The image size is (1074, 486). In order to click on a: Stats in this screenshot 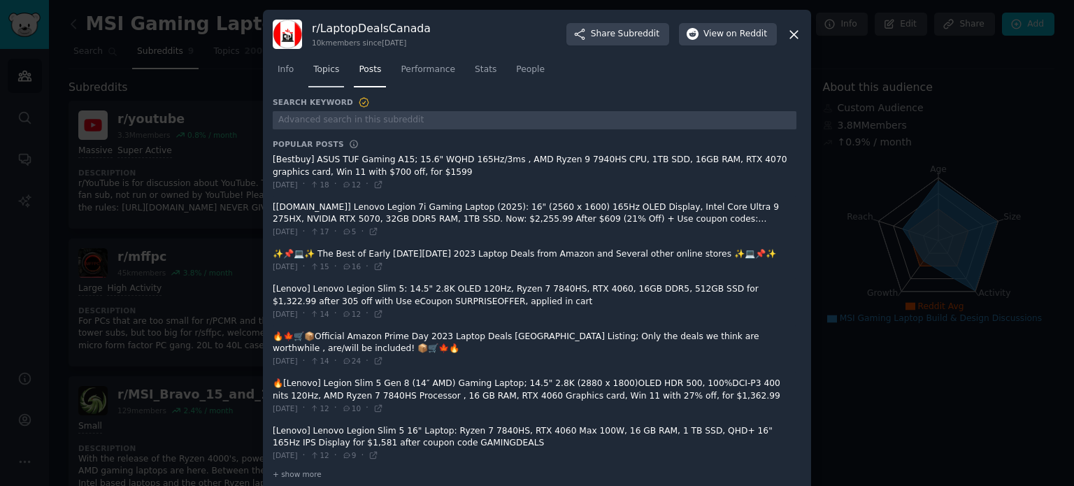, I will do `click(485, 73)`.